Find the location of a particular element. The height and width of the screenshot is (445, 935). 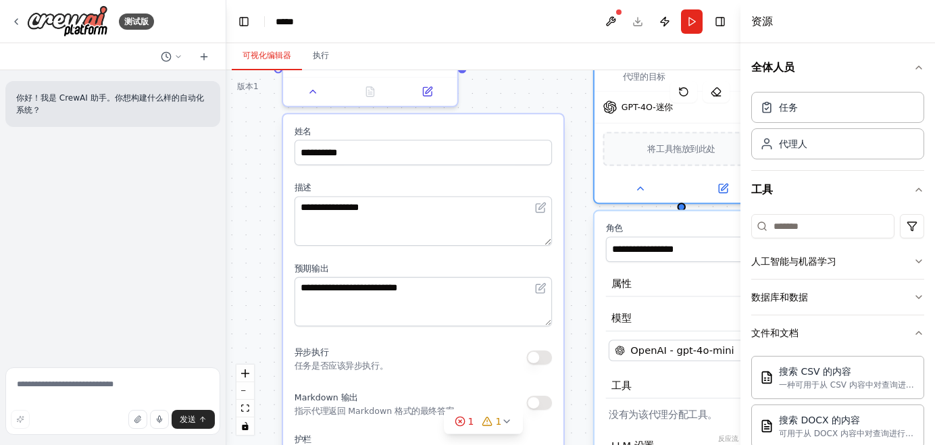

button: 放大 is located at coordinates (245, 374).